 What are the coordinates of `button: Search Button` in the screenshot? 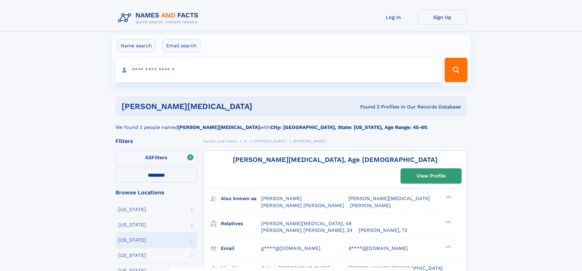 It's located at (456, 70).